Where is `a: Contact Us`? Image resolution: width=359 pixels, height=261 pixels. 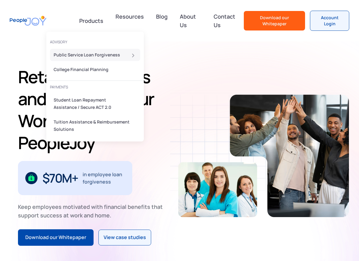 a: Contact Us is located at coordinates (227, 21).